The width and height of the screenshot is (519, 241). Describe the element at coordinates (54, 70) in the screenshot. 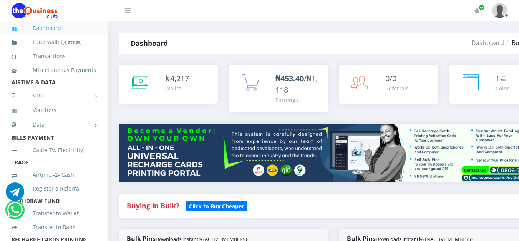

I see `a: Miscellaneous Payments` at that location.